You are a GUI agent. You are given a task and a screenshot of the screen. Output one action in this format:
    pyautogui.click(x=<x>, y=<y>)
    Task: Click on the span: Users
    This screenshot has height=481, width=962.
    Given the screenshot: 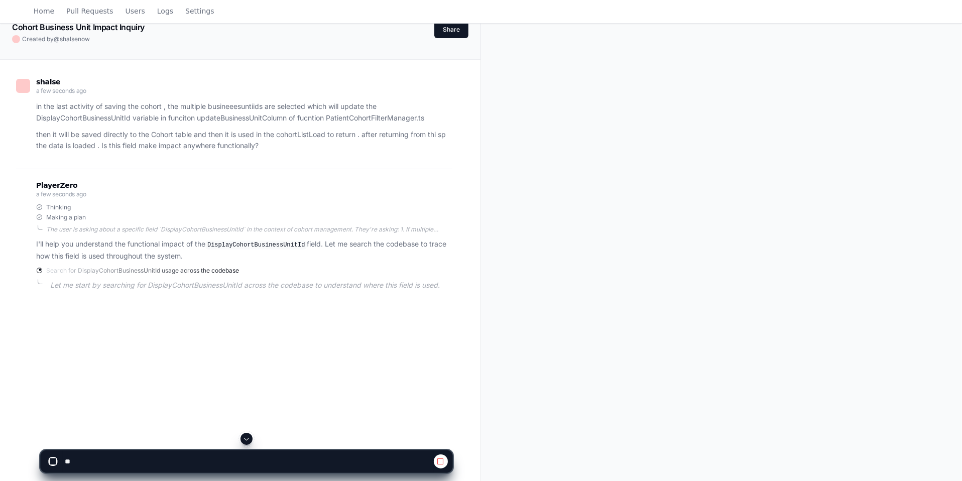 What is the action you would take?
    pyautogui.click(x=135, y=11)
    